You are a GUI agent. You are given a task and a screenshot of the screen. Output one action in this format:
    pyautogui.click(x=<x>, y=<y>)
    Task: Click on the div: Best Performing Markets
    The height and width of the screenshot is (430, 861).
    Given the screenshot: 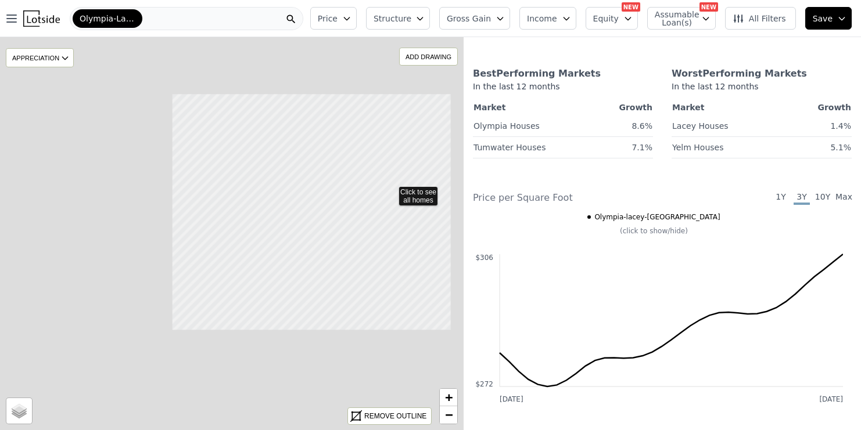 What is the action you would take?
    pyautogui.click(x=563, y=74)
    